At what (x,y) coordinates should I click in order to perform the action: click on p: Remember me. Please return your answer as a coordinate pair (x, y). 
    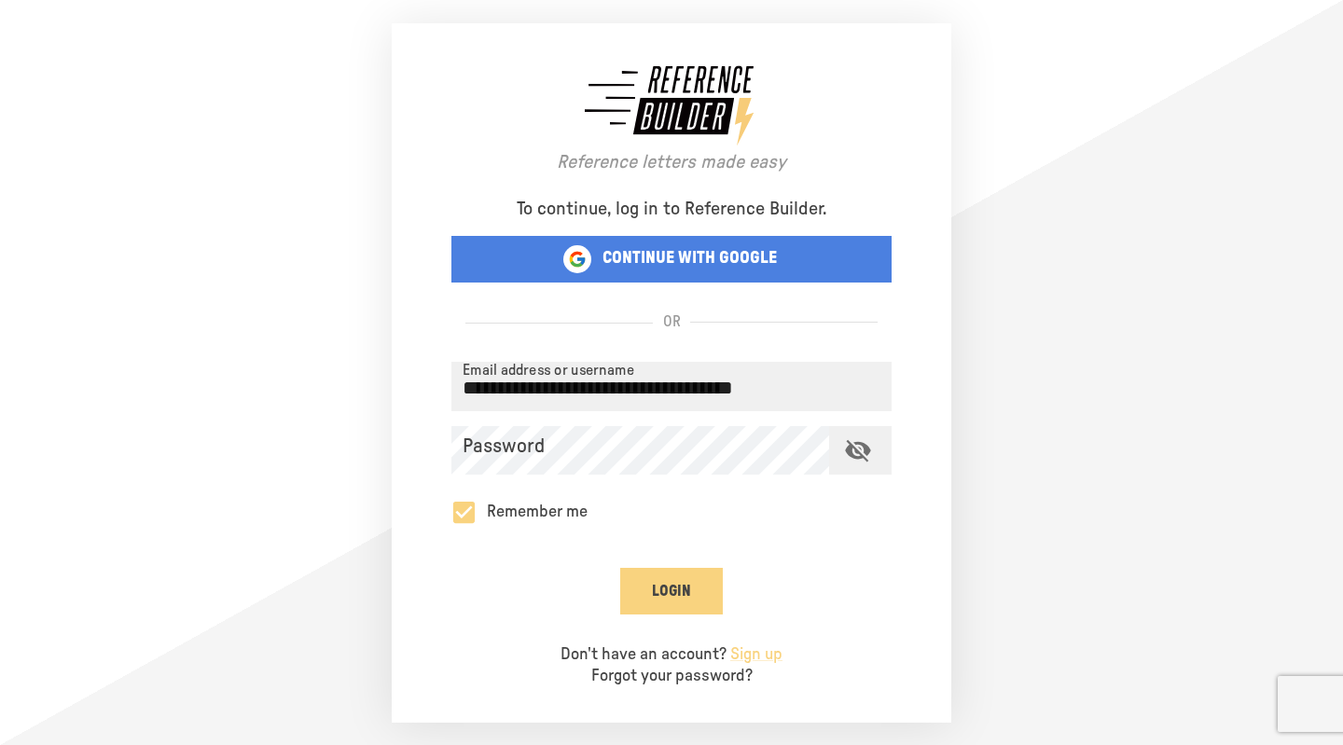
    Looking at the image, I should click on (537, 512).